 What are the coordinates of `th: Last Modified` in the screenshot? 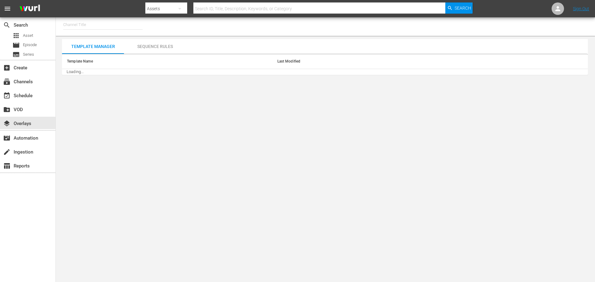 It's located at (377, 62).